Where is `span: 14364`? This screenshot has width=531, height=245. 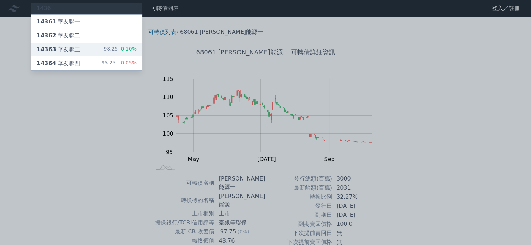
span: 14364 is located at coordinates (46, 63).